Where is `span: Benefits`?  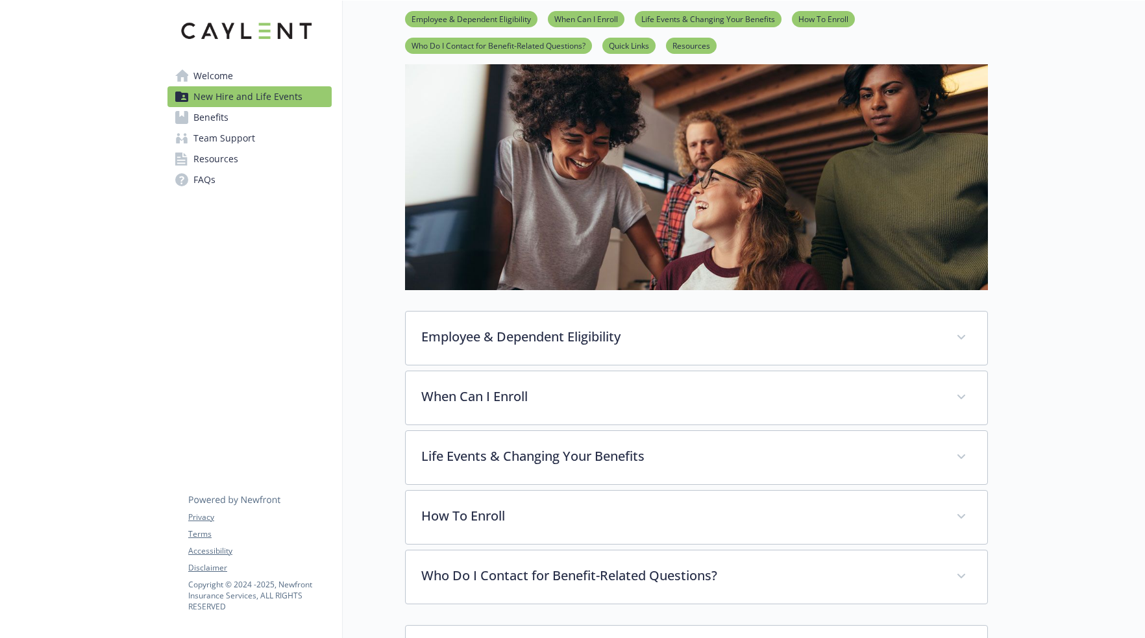
span: Benefits is located at coordinates (211, 117).